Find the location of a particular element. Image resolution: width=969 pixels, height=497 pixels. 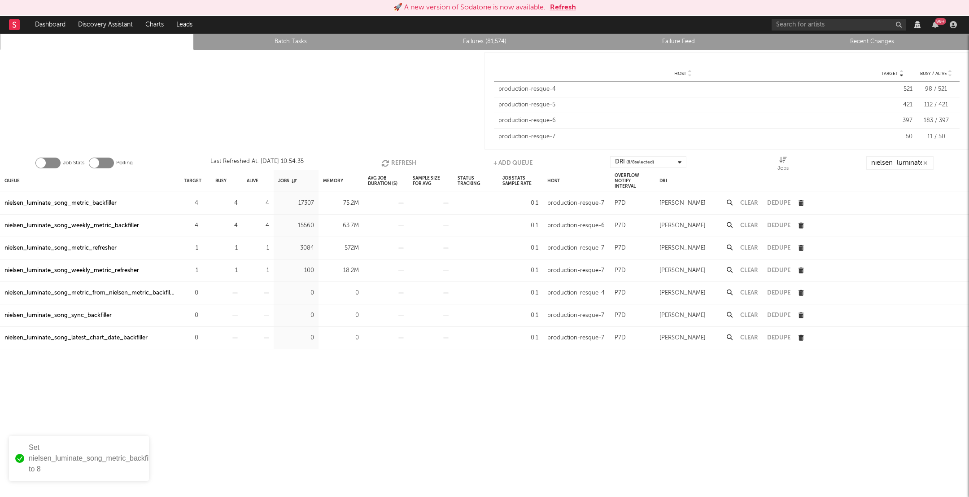

a: Recent Changes is located at coordinates (872, 42).